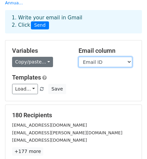 Image resolution: width=147 pixels, height=159 pixels. I want to click on button: Save, so click(57, 89).